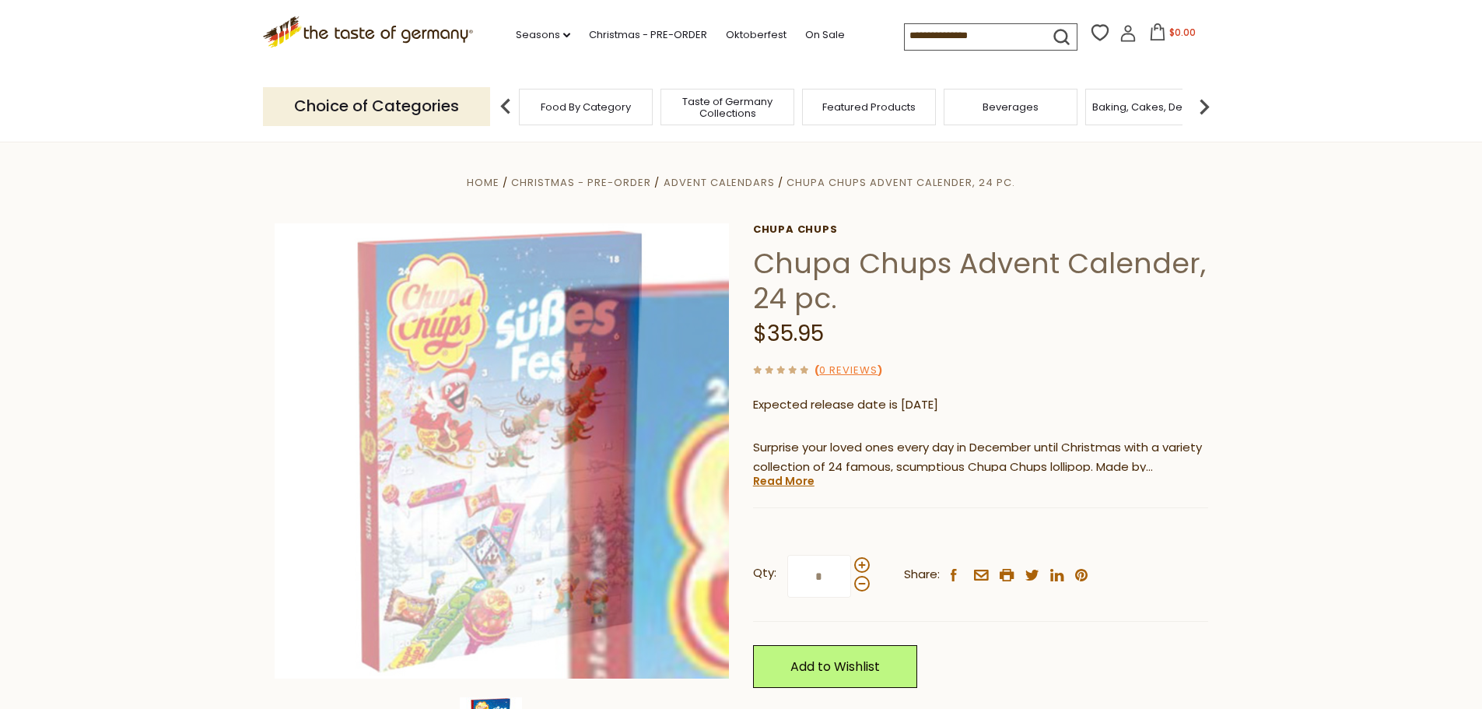  What do you see at coordinates (835, 666) in the screenshot?
I see `a: Add to Wishlist` at bounding box center [835, 666].